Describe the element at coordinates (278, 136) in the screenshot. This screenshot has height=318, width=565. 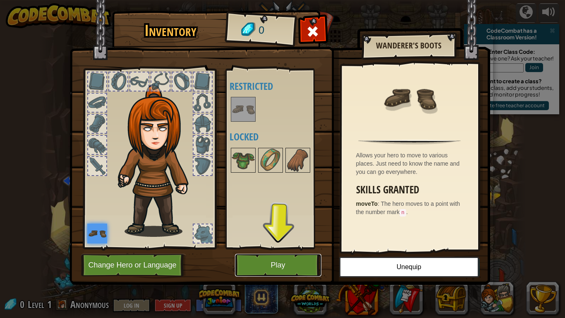
I see `h4: Locked` at that location.